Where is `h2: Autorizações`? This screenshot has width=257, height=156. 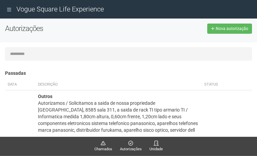 h2: Autorizações is located at coordinates (64, 29).